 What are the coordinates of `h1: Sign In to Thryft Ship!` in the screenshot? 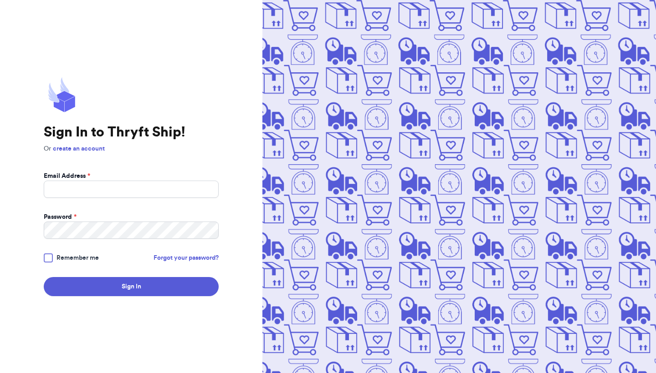 It's located at (131, 133).